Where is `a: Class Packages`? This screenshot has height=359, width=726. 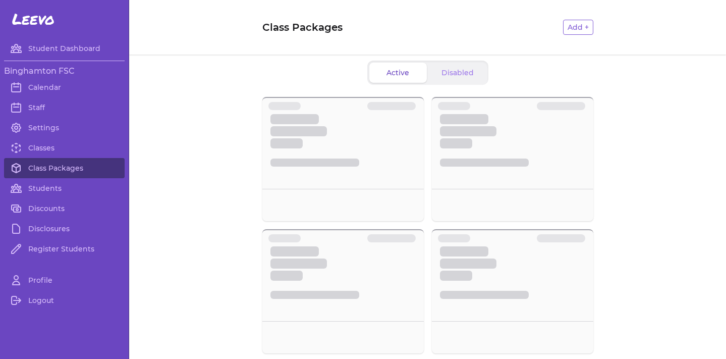
a: Class Packages is located at coordinates (64, 168).